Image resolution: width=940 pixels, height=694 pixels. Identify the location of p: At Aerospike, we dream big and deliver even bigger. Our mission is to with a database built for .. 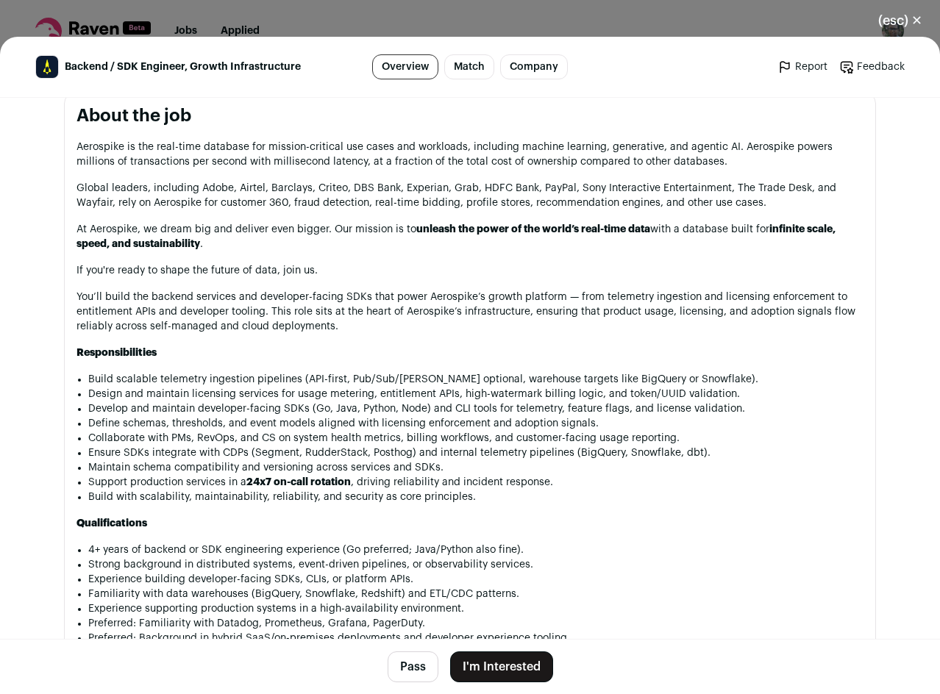
(470, 237).